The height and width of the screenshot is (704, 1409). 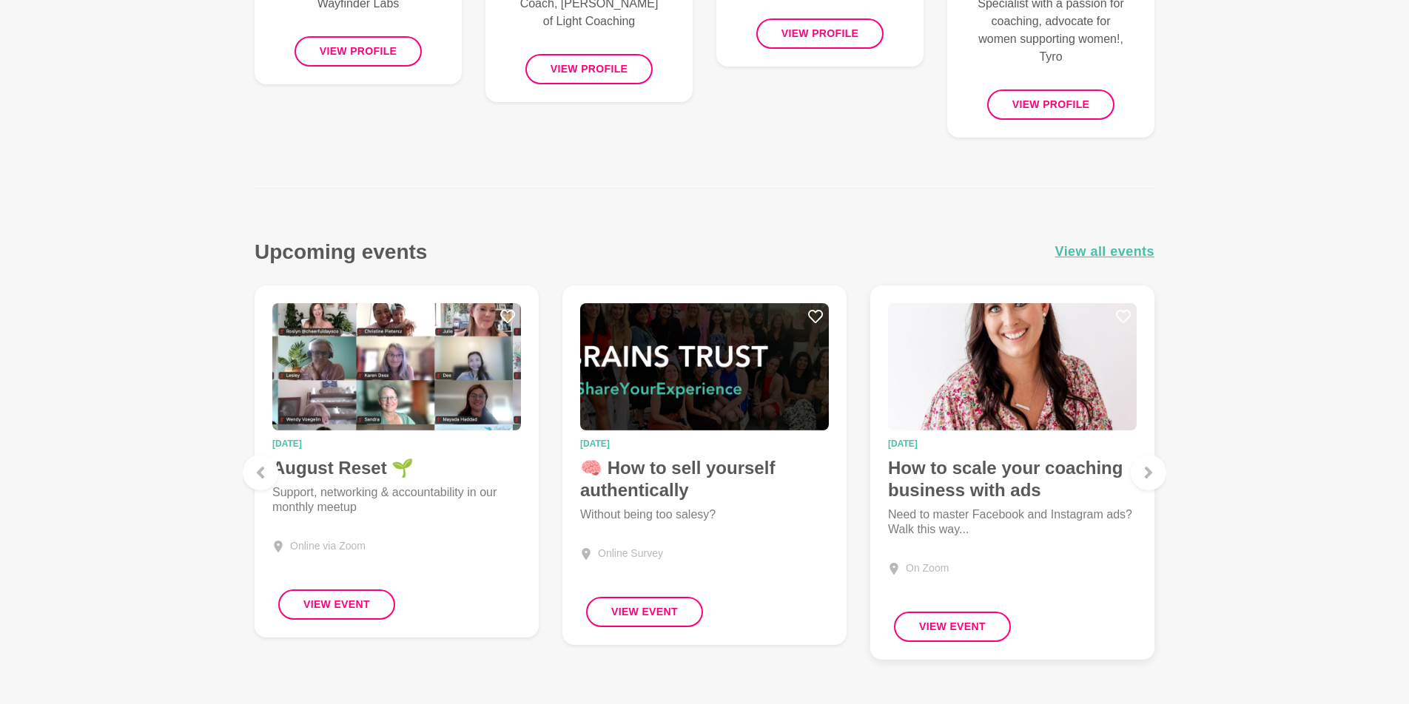 I want to click on img: How to scale your coaching business with ads, so click(x=1012, y=367).